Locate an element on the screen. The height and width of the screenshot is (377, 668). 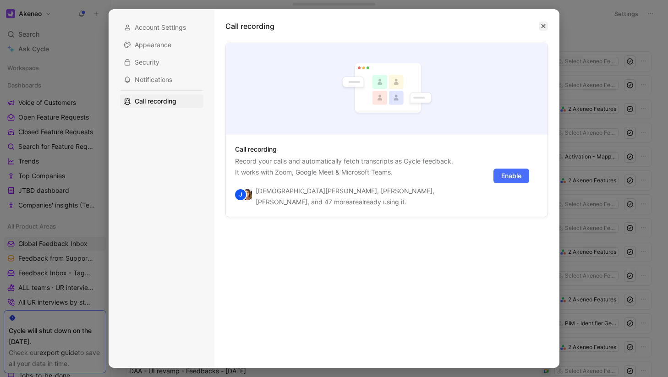
div: Appearance is located at coordinates (162, 45).